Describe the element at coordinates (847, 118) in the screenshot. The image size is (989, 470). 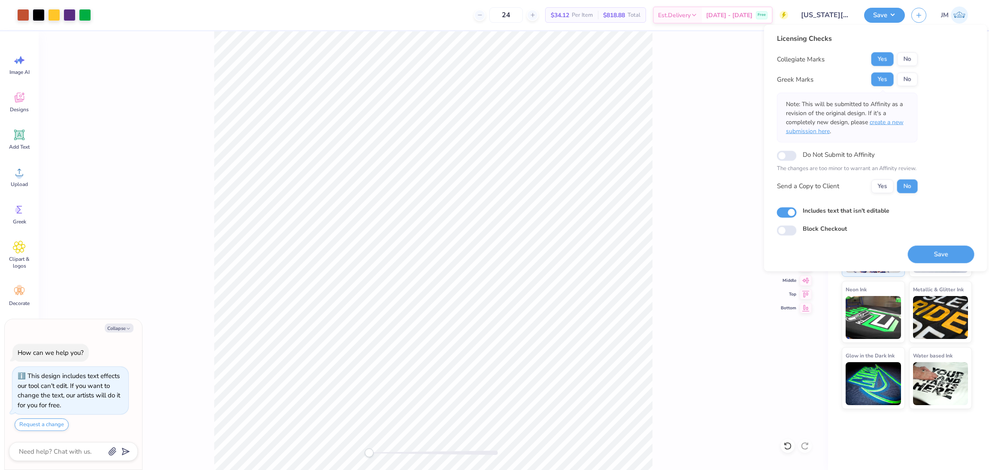
I see `p: Note: This will be submitted to Affinity as a revision of the original design. If it's a complete...` at that location.